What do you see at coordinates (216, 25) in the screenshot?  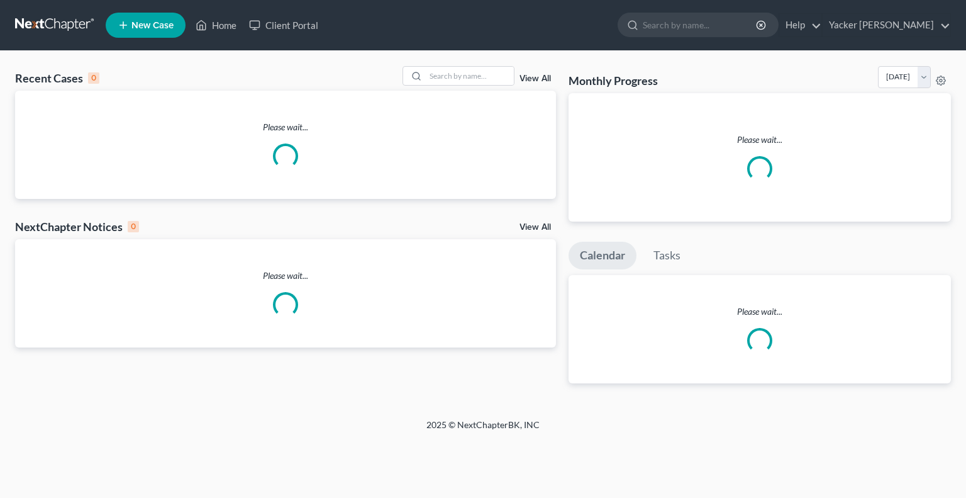 I see `a: Home` at bounding box center [216, 25].